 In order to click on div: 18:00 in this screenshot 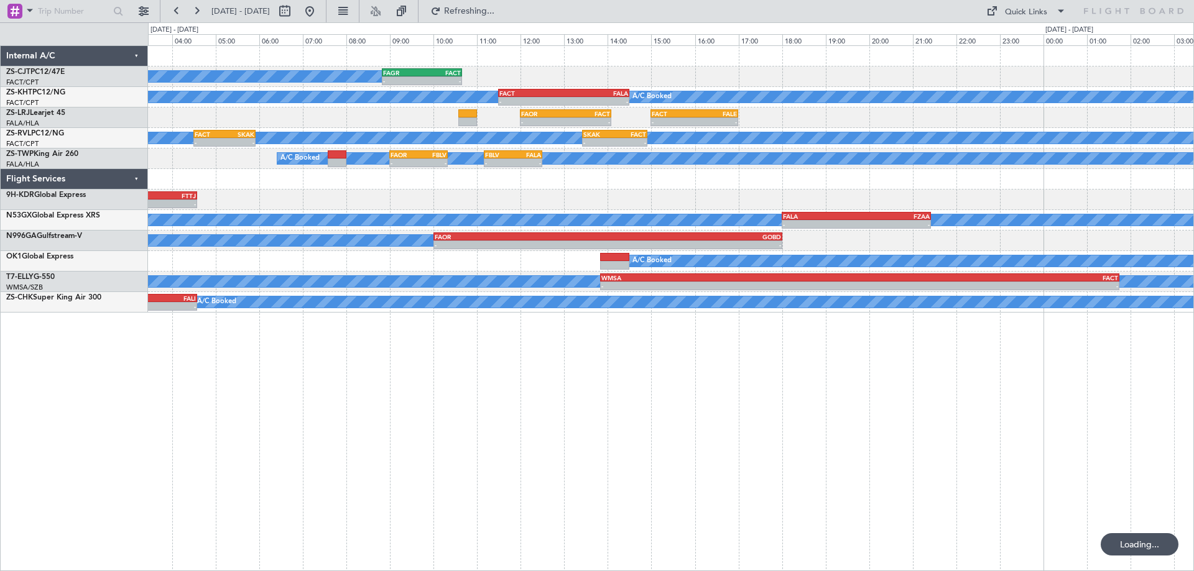, I will do `click(804, 40)`.